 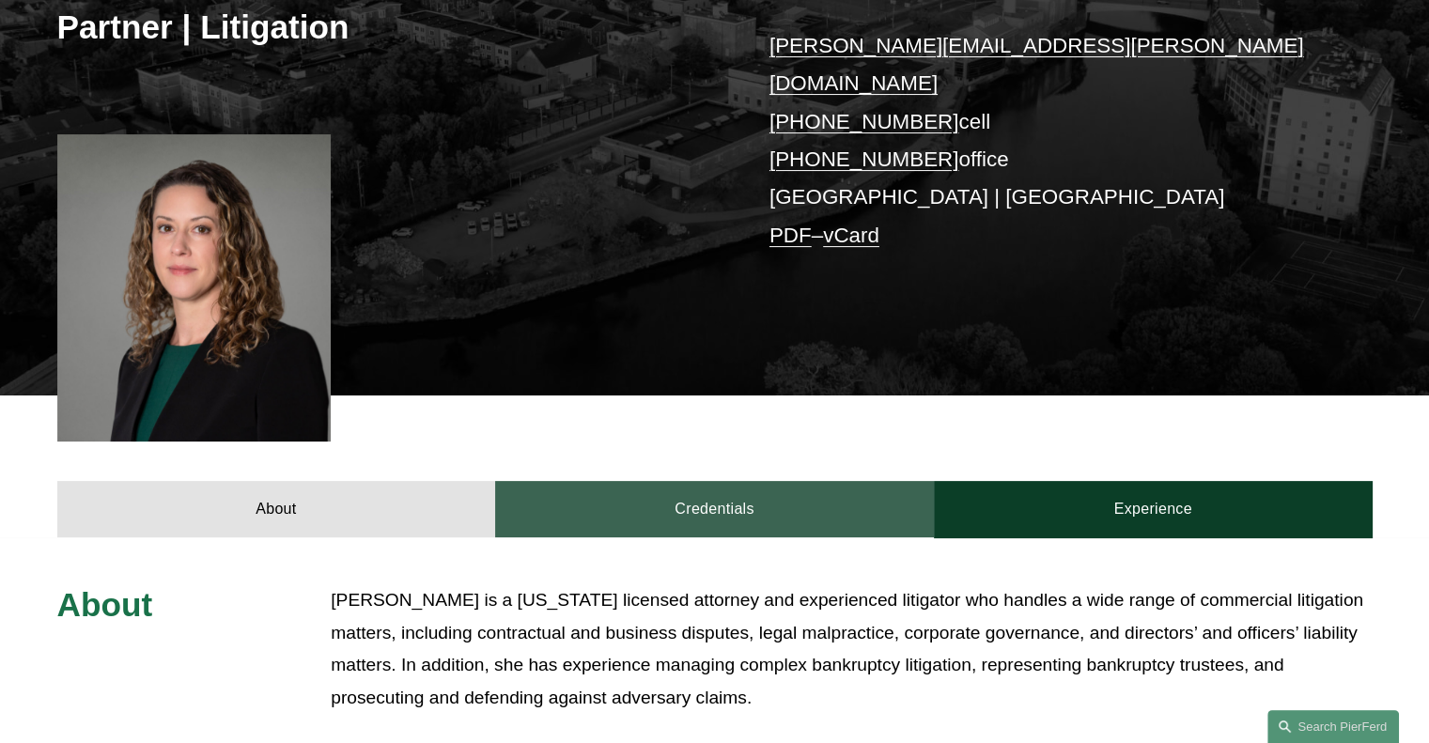 I want to click on a: About, so click(x=276, y=509).